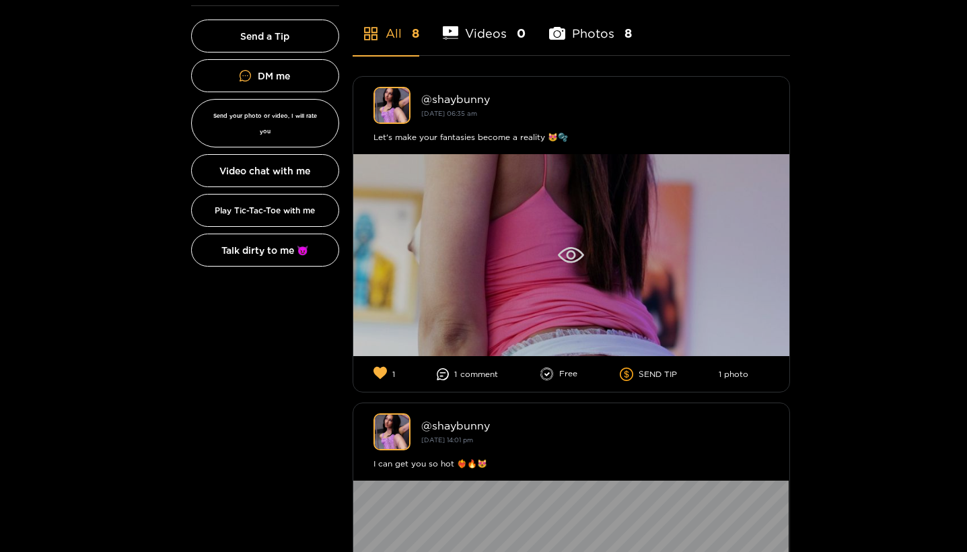 This screenshot has width=967, height=552. Describe the element at coordinates (479, 374) in the screenshot. I see `span: comment` at that location.